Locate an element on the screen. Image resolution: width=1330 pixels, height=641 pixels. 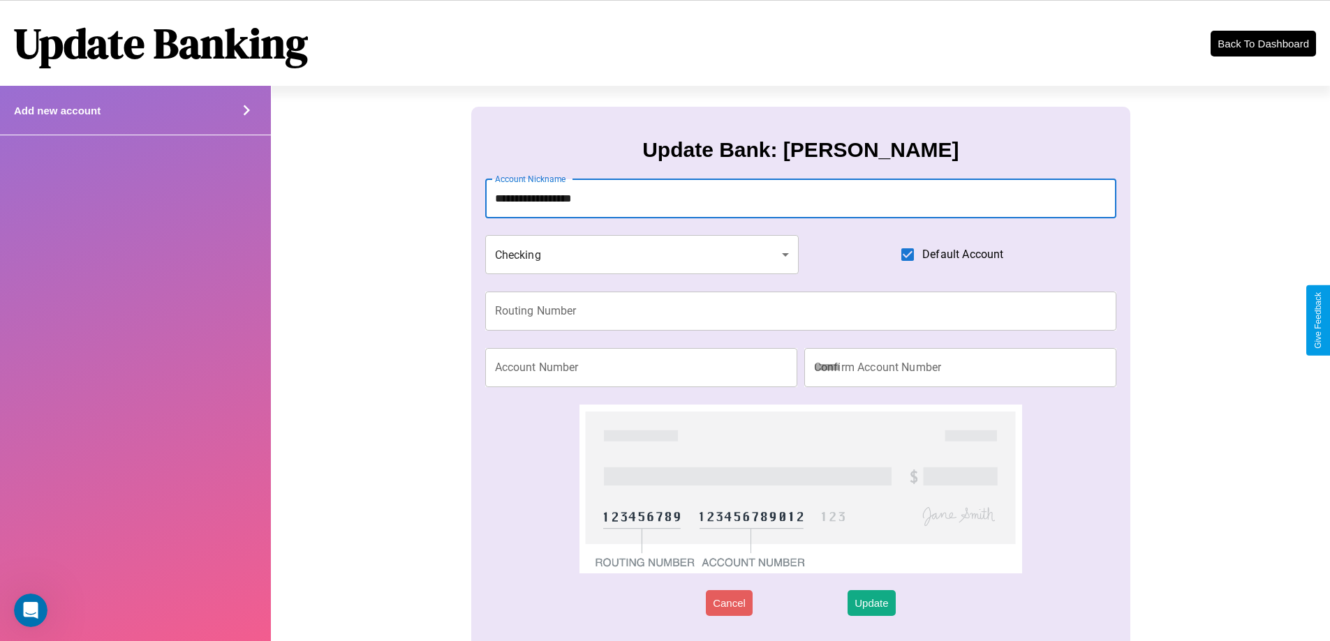
h4: Add new account is located at coordinates (57, 110).